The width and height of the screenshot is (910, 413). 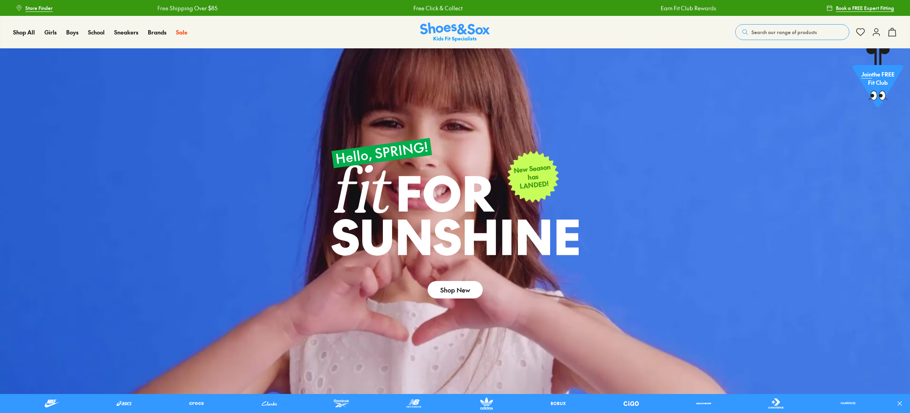 What do you see at coordinates (182, 32) in the screenshot?
I see `a: Sale` at bounding box center [182, 32].